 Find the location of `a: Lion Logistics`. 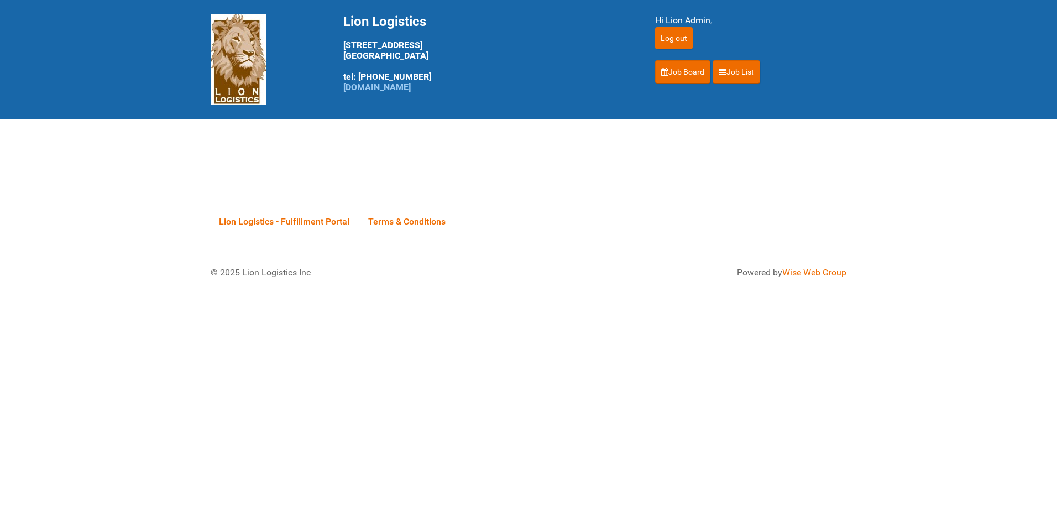

a: Lion Logistics is located at coordinates (238, 59).